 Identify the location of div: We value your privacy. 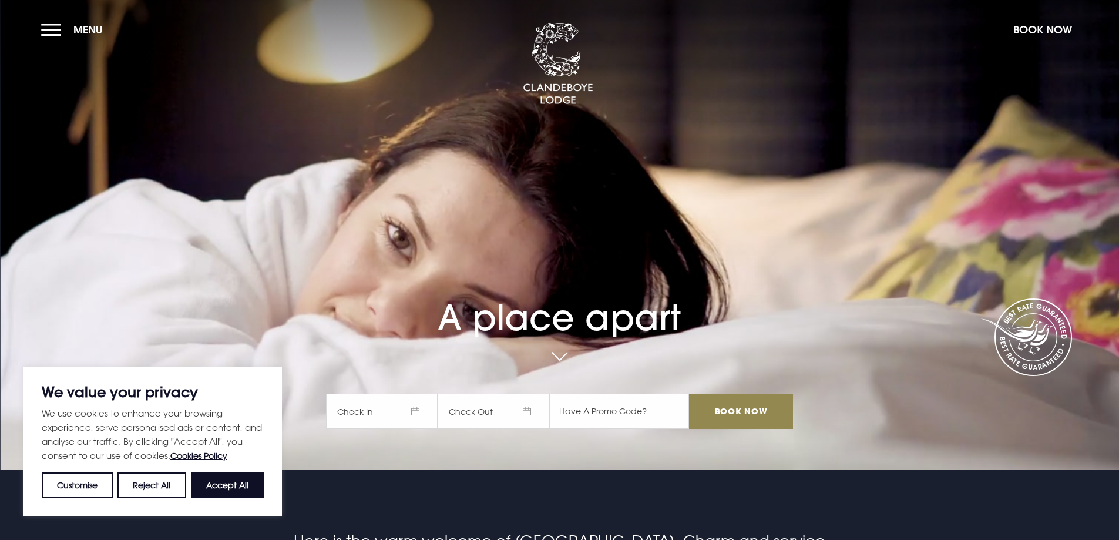
(153, 441).